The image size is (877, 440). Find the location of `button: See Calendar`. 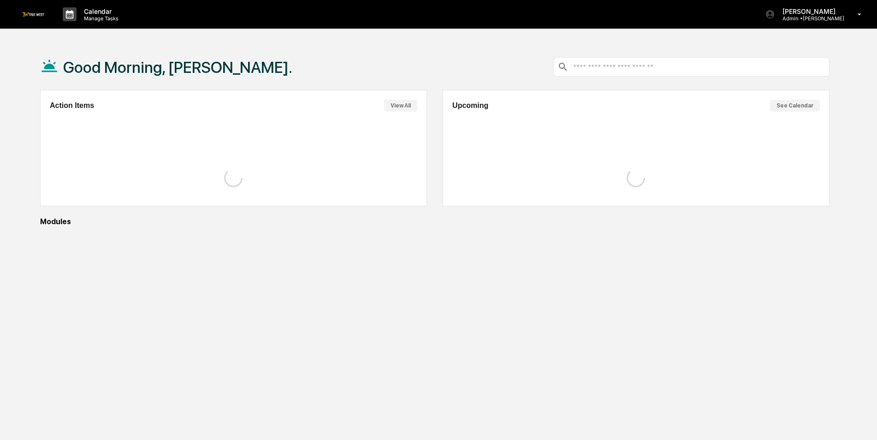

button: See Calendar is located at coordinates (795, 106).